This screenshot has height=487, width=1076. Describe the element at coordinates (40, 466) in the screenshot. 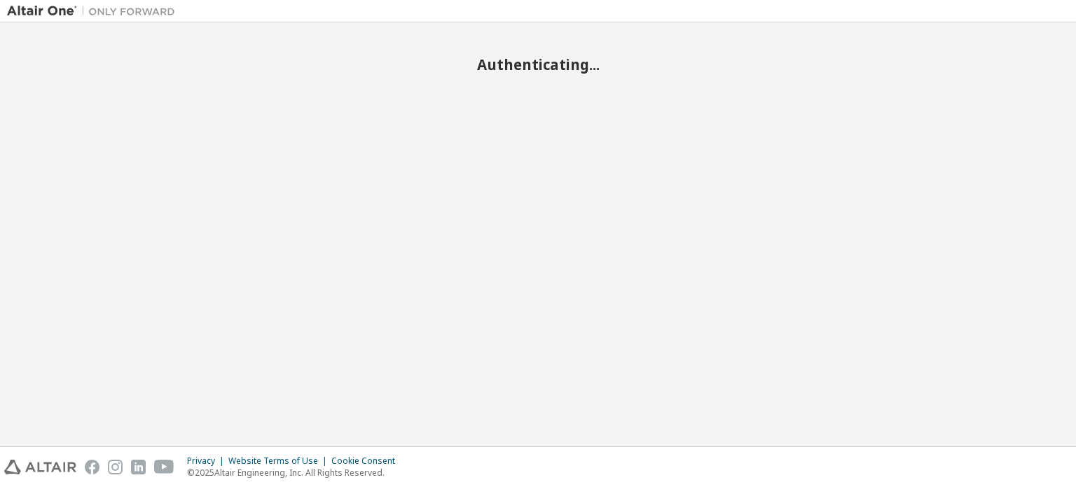

I see `img: altair_logo.svg` at that location.